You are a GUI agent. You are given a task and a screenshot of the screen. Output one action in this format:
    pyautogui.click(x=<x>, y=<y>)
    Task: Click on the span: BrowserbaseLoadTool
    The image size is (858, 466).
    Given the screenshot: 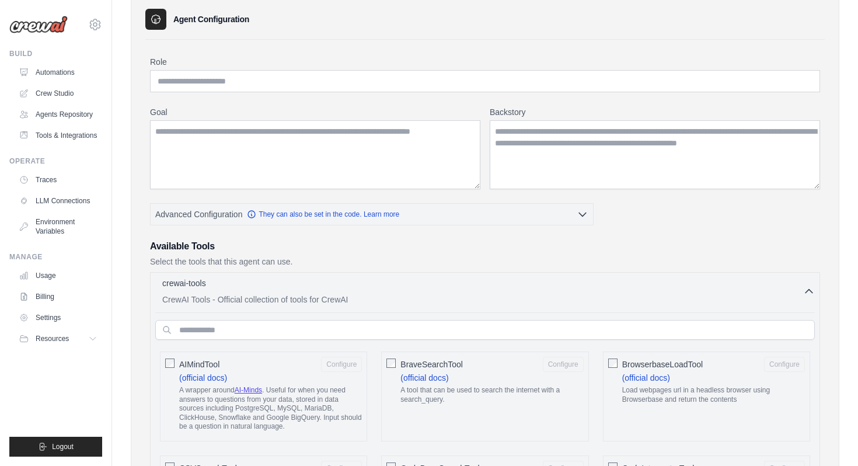 What is the action you would take?
    pyautogui.click(x=663, y=364)
    